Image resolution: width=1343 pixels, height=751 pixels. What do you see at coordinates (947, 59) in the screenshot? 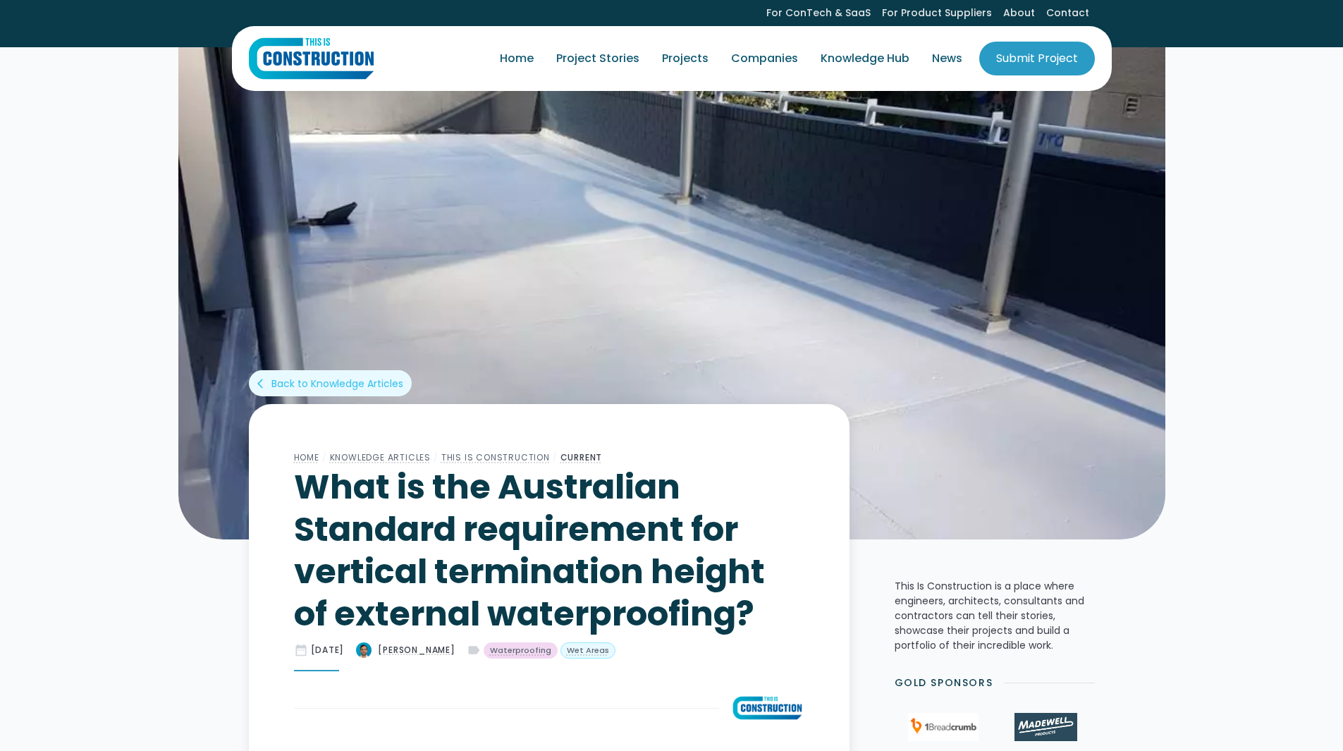
I see `a: News` at bounding box center [947, 59].